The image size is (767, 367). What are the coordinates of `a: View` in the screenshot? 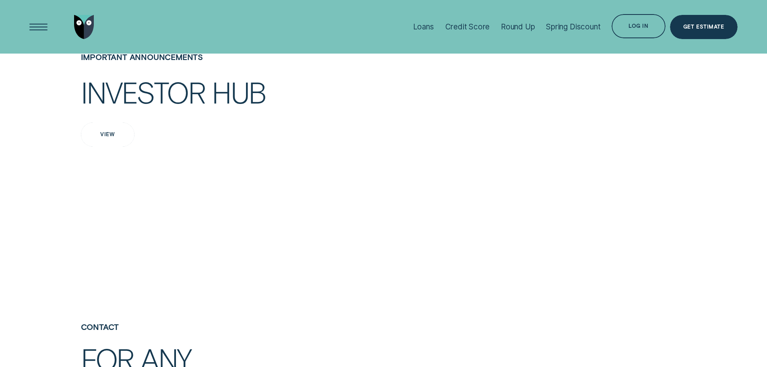 It's located at (107, 134).